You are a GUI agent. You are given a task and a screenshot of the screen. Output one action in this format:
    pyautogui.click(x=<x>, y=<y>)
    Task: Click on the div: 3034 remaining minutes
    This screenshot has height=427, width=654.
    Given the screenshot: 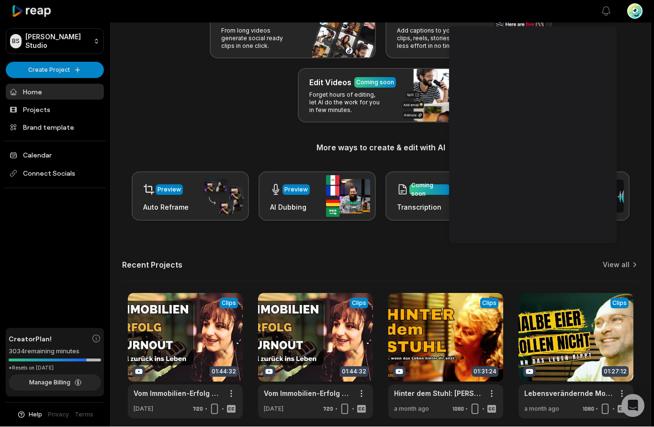 What is the action you would take?
    pyautogui.click(x=55, y=352)
    